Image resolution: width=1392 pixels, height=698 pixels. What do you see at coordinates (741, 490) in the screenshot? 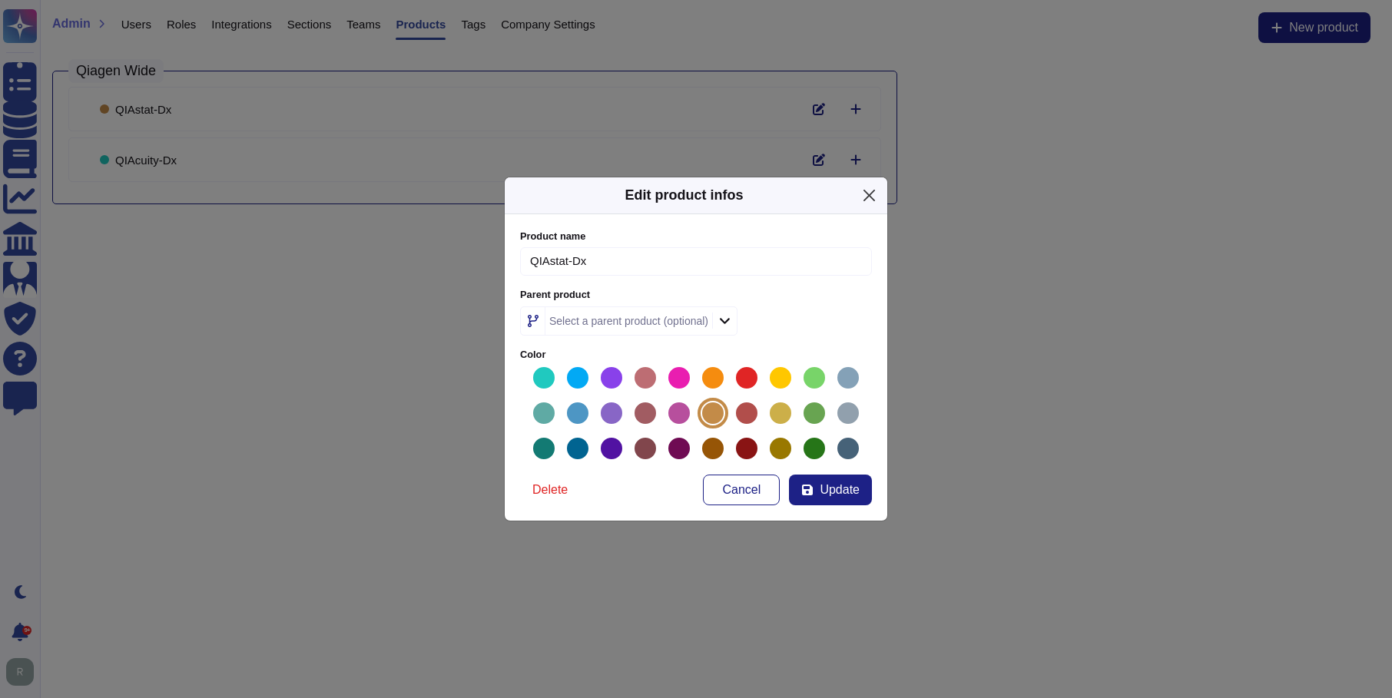
I see `button: Cancel` at bounding box center [741, 490].